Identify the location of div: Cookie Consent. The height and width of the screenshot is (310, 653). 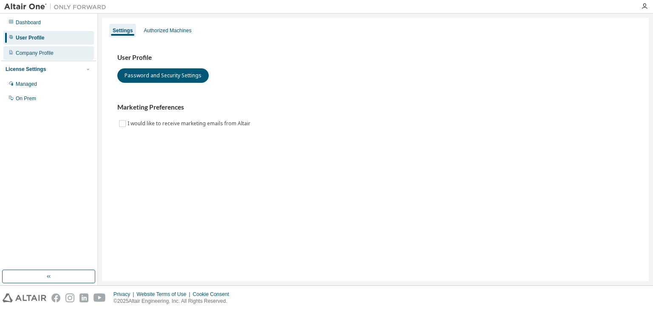
(213, 294).